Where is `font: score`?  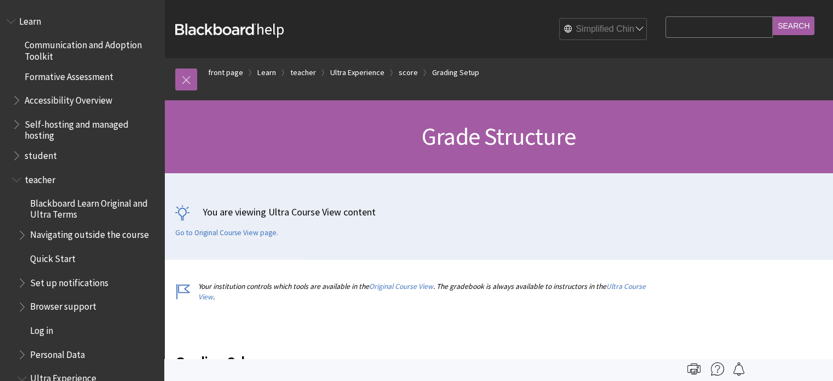
font: score is located at coordinates (408, 72).